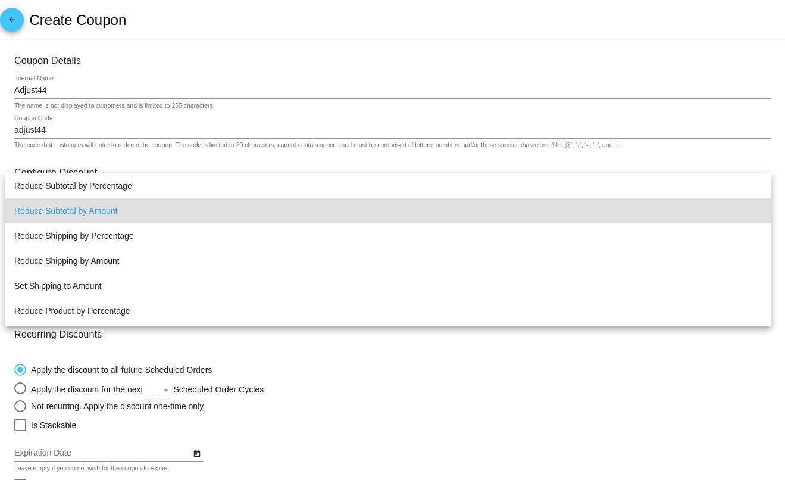 This screenshot has height=480, width=785. What do you see at coordinates (388, 186) in the screenshot?
I see `span: Reduce Subtotal by Percentage` at bounding box center [388, 186].